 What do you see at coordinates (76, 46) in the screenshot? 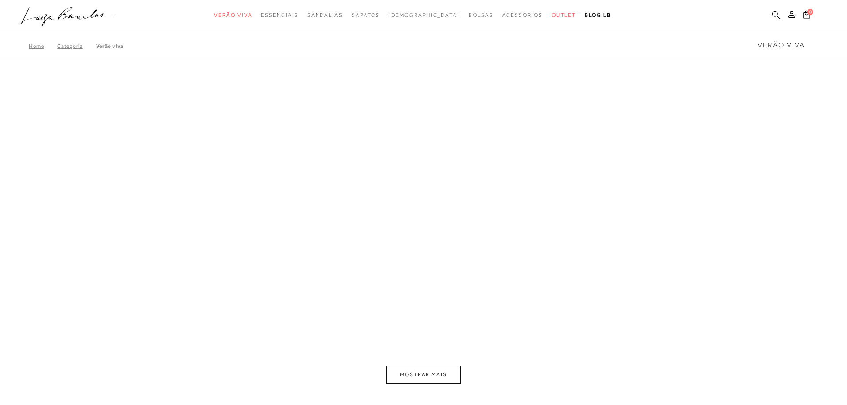
I see `a: Categoria` at bounding box center [76, 46].